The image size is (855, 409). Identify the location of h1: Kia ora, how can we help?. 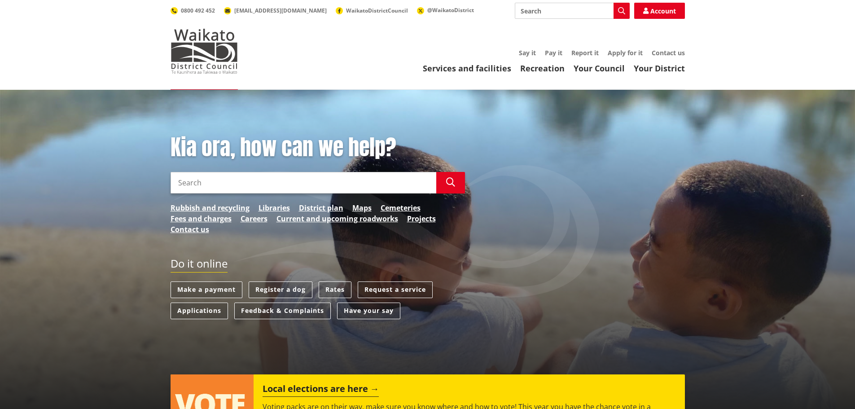
(318, 148).